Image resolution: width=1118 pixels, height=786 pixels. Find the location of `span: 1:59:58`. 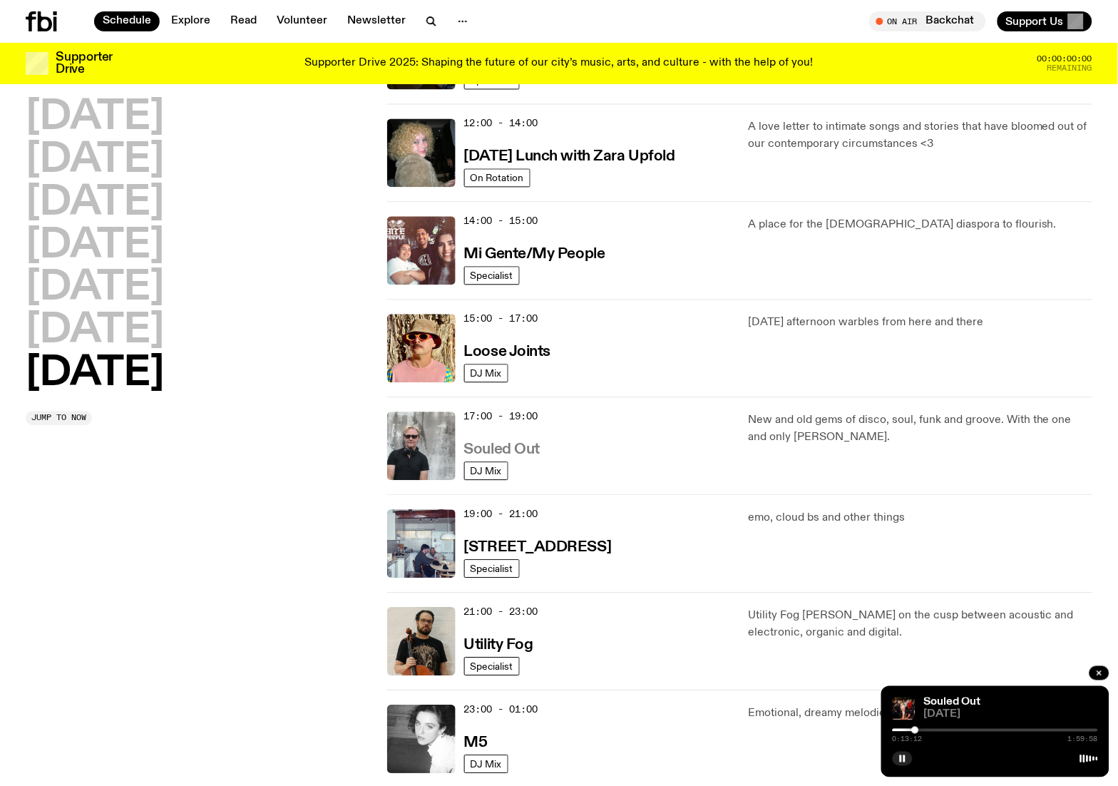

span: 1:59:58 is located at coordinates (1083, 739).